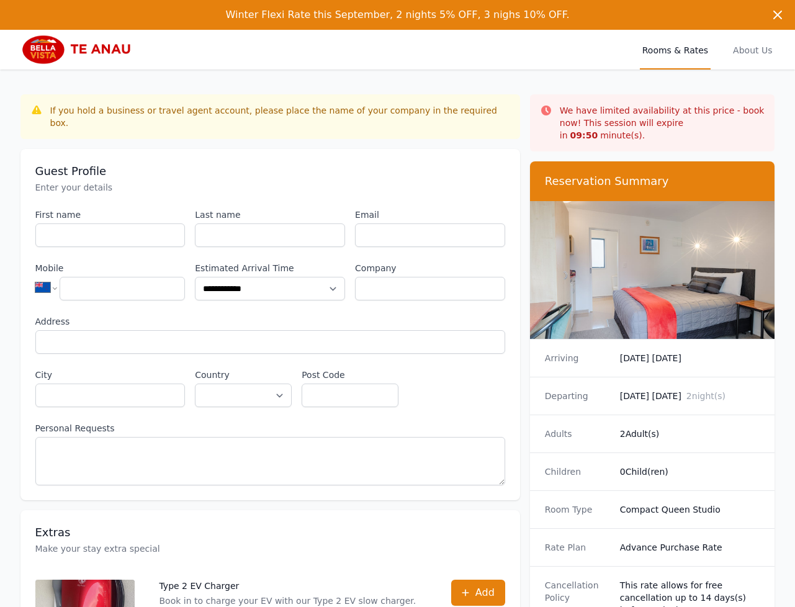  I want to click on h3: Extras, so click(270, 533).